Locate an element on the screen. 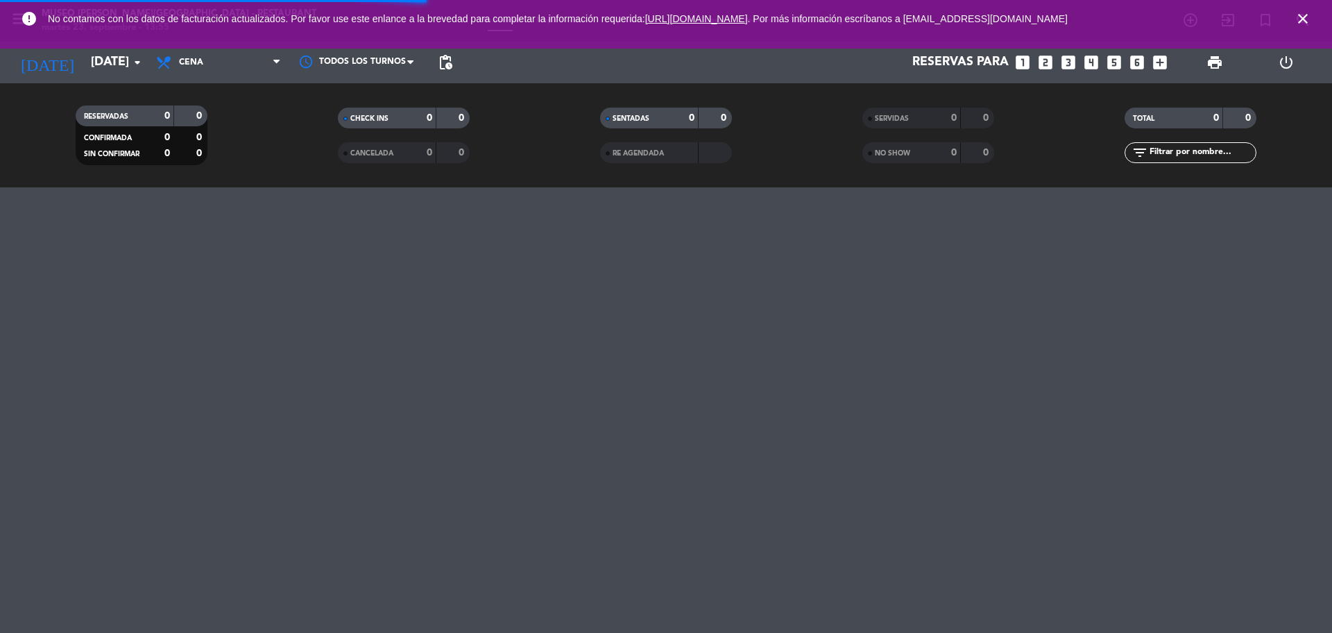 The image size is (1332, 633). span: Cena is located at coordinates (191, 62).